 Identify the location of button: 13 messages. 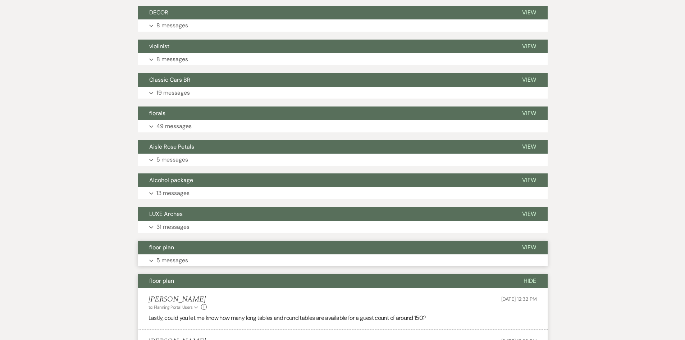
(343, 193).